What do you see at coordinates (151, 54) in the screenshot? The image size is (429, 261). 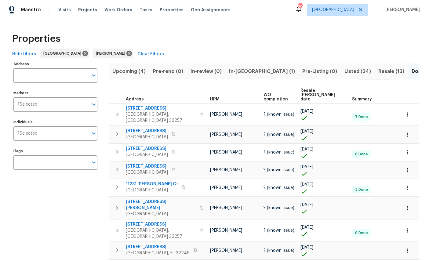 I see `span: Clear Filters` at bounding box center [151, 54].